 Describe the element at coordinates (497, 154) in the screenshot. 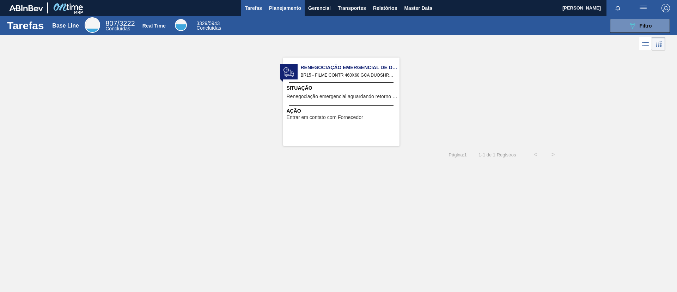

I see `span: 1 - 1 de 1 Registros` at that location.